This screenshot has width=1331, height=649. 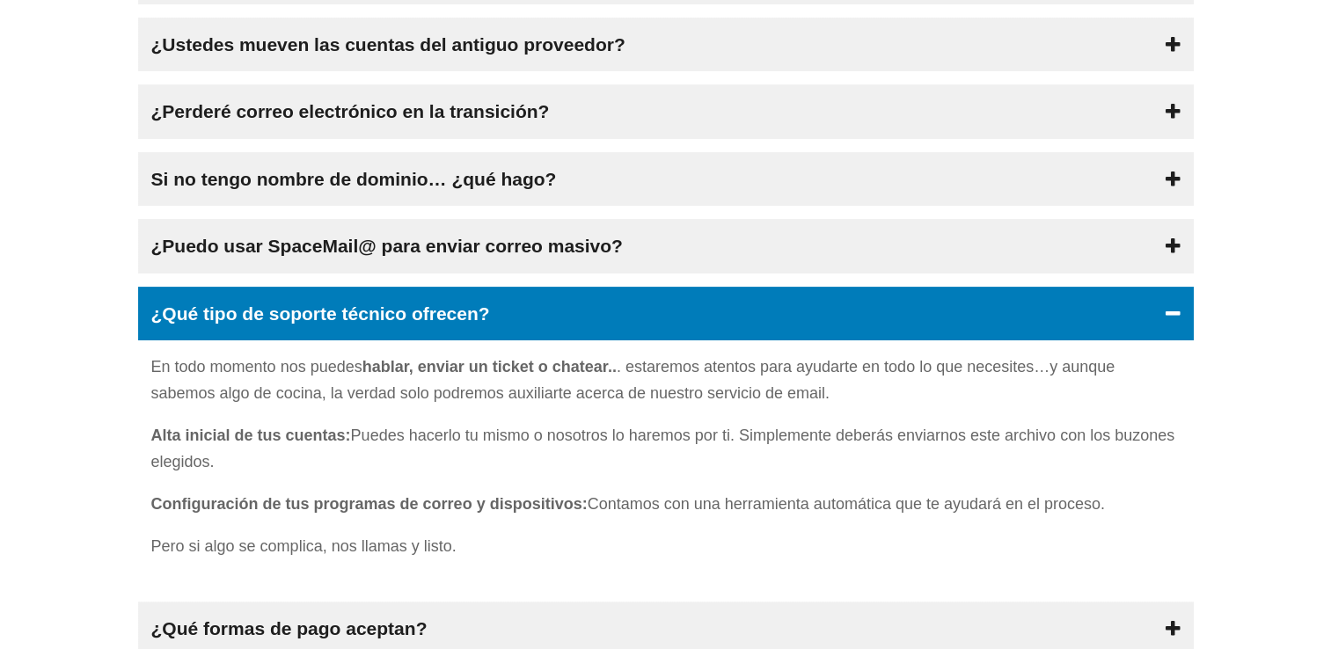 What do you see at coordinates (666, 504) in the screenshot?
I see `p: Contamos con una herramienta automática que te ayudará en el proceso.` at bounding box center [666, 504].